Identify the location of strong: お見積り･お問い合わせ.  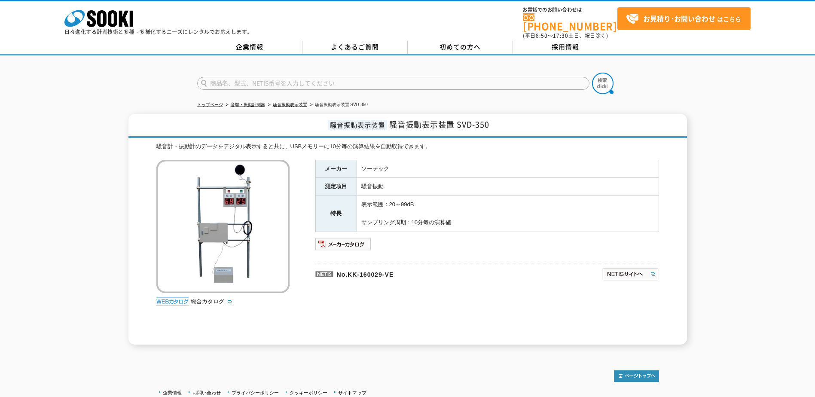
(679, 18).